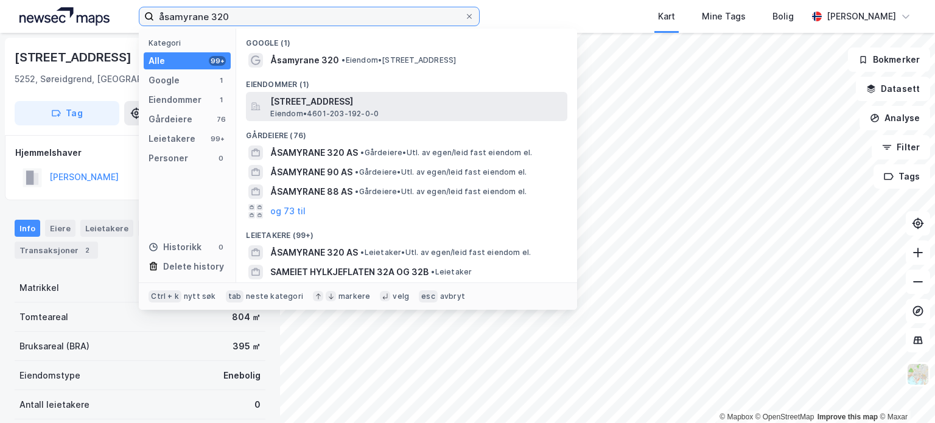  What do you see at coordinates (902, 177) in the screenshot?
I see `button: Tags` at bounding box center [902, 177].